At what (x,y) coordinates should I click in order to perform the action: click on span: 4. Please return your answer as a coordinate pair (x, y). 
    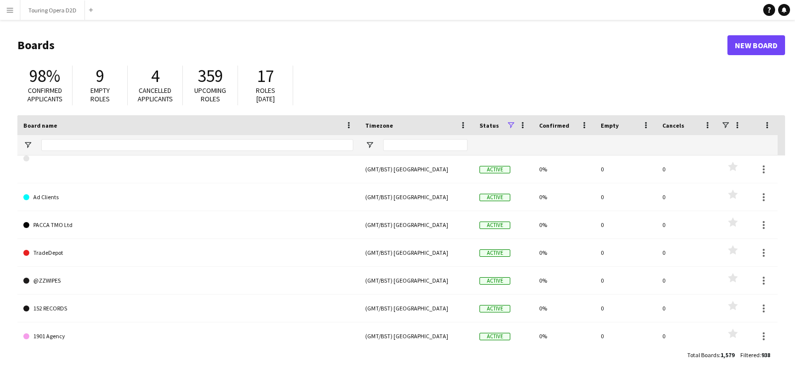
    Looking at the image, I should click on (155, 76).